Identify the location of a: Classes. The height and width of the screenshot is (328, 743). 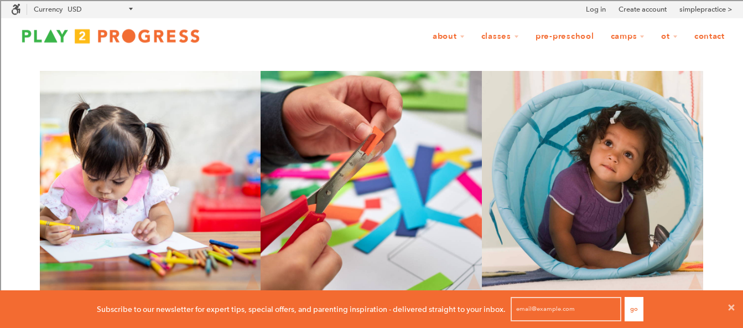
(500, 37).